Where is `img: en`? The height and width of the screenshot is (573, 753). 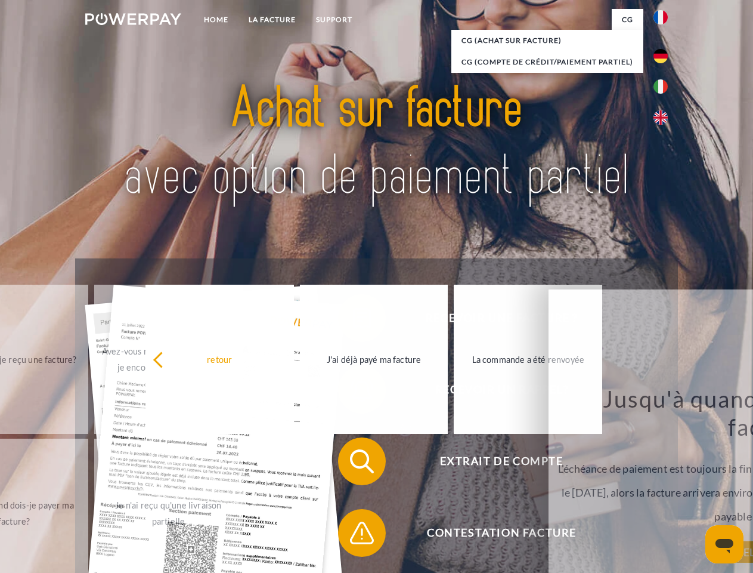
img: en is located at coordinates (661, 118).